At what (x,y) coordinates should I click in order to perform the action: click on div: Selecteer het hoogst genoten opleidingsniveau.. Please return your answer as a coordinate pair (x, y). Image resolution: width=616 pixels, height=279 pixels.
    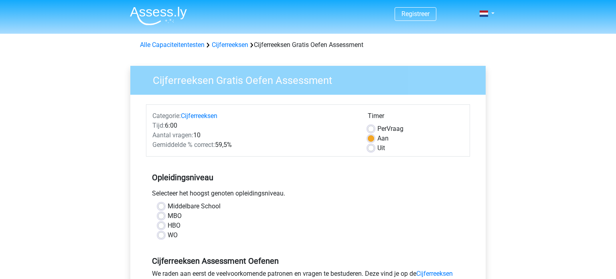
    Looking at the image, I should click on (308, 195).